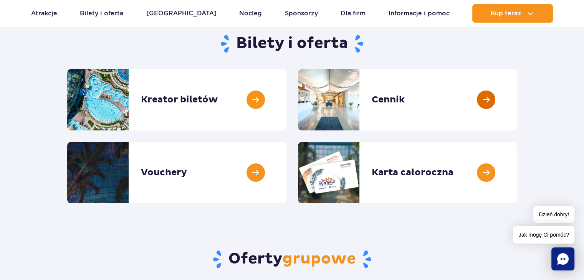 This screenshot has height=280, width=584. What do you see at coordinates (563, 259) in the screenshot?
I see `div: Chat` at bounding box center [563, 259].